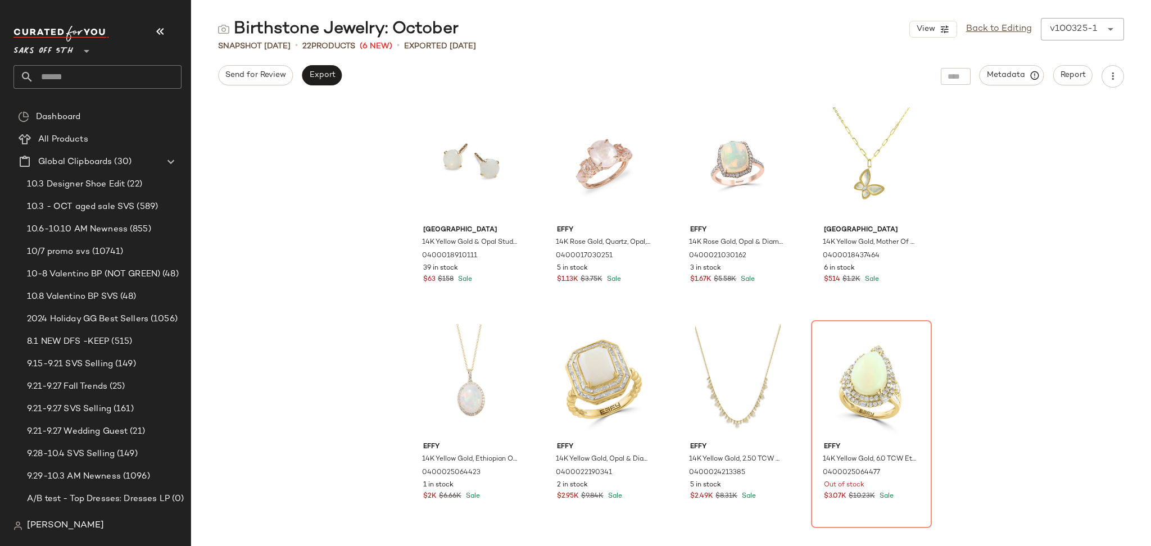 This screenshot has height=546, width=1151. What do you see at coordinates (329, 46) in the screenshot?
I see `div: Products` at bounding box center [329, 46].